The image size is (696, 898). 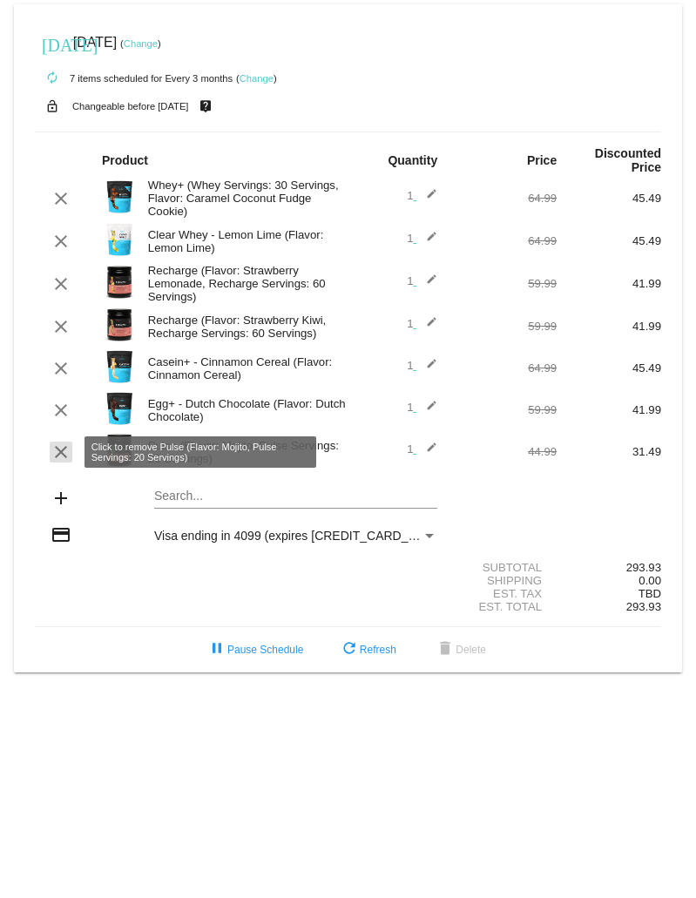 I want to click on button: Delete, so click(x=460, y=650).